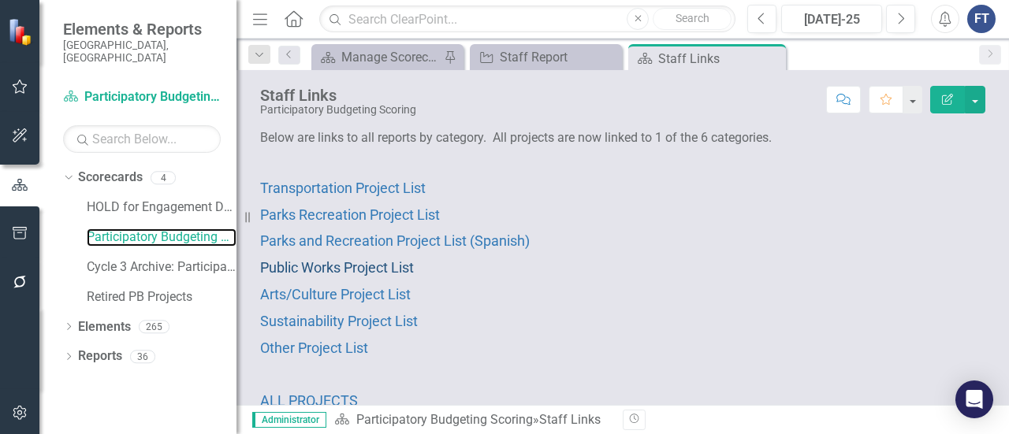 This screenshot has height=434, width=1009. Describe the element at coordinates (314, 348) in the screenshot. I see `span: Other Project List` at that location.